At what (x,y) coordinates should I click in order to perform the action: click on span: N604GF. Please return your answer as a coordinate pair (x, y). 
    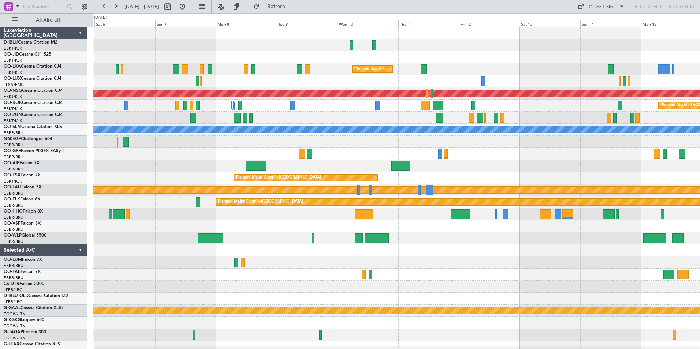
    Looking at the image, I should click on (12, 139).